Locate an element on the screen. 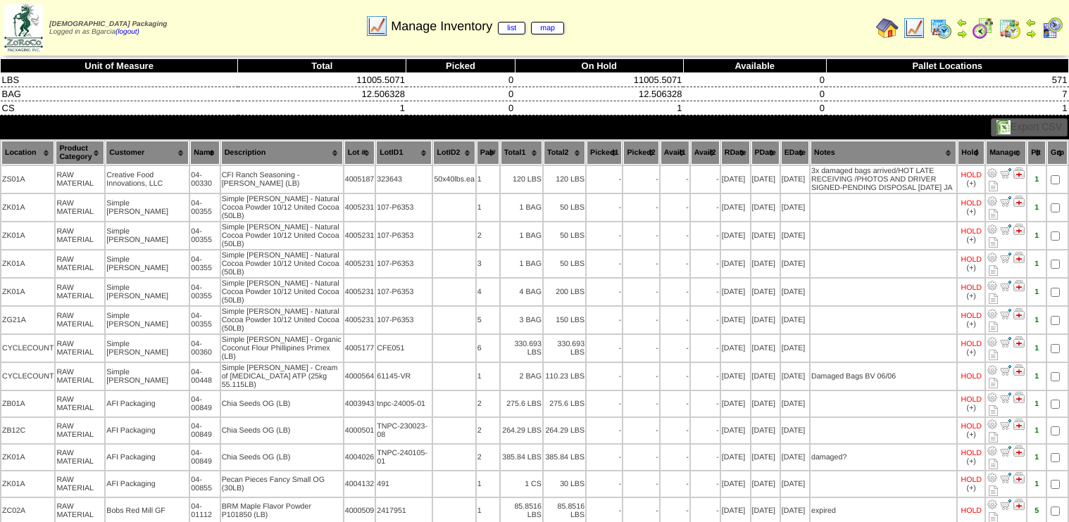 The height and width of the screenshot is (522, 1069). th: Location is located at coordinates (27, 153).